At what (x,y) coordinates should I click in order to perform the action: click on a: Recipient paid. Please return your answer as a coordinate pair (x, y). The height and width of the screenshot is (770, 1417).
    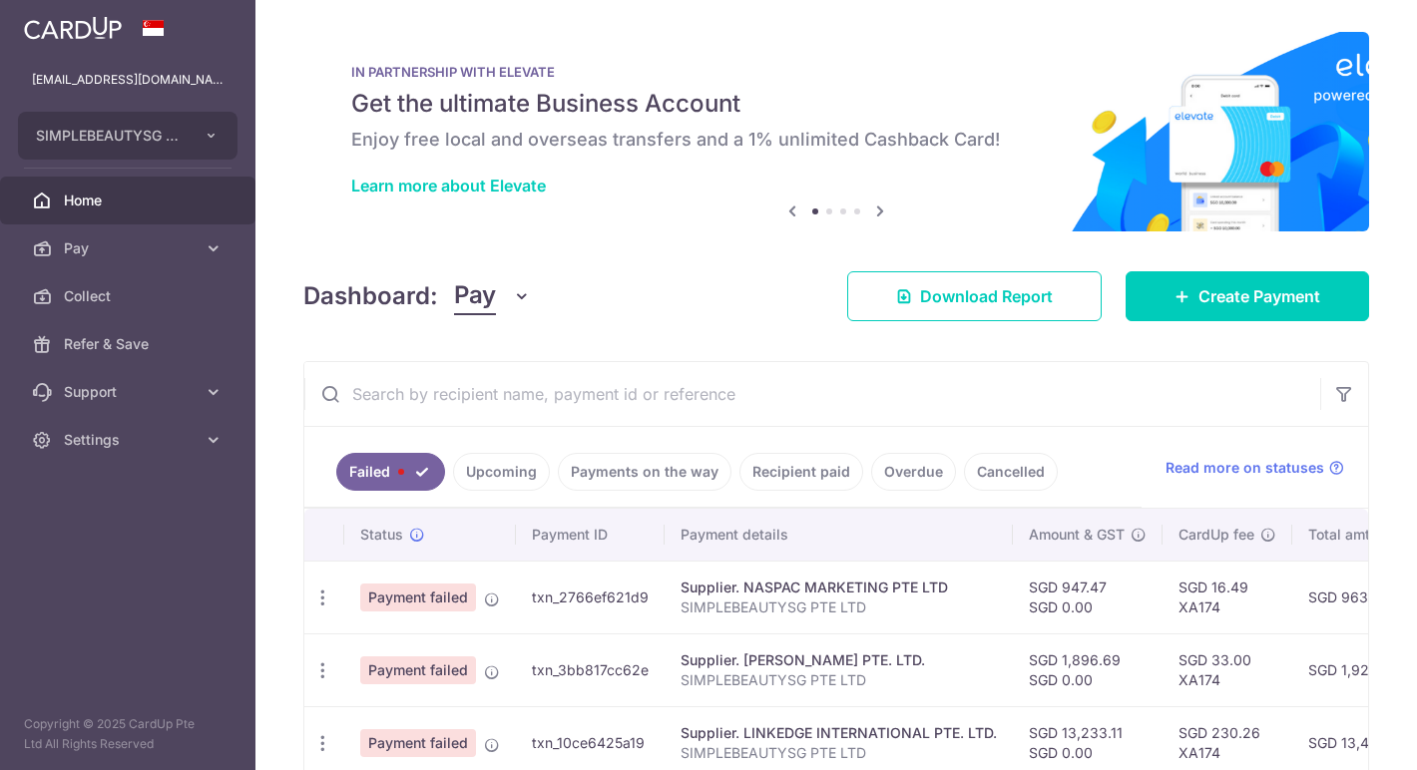
    Looking at the image, I should click on (801, 472).